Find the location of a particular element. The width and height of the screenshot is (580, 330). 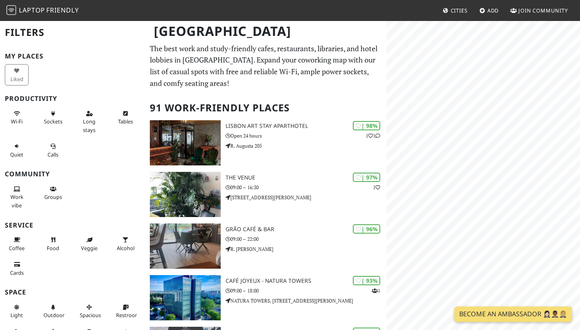

span: Credit cards is located at coordinates (17, 272).